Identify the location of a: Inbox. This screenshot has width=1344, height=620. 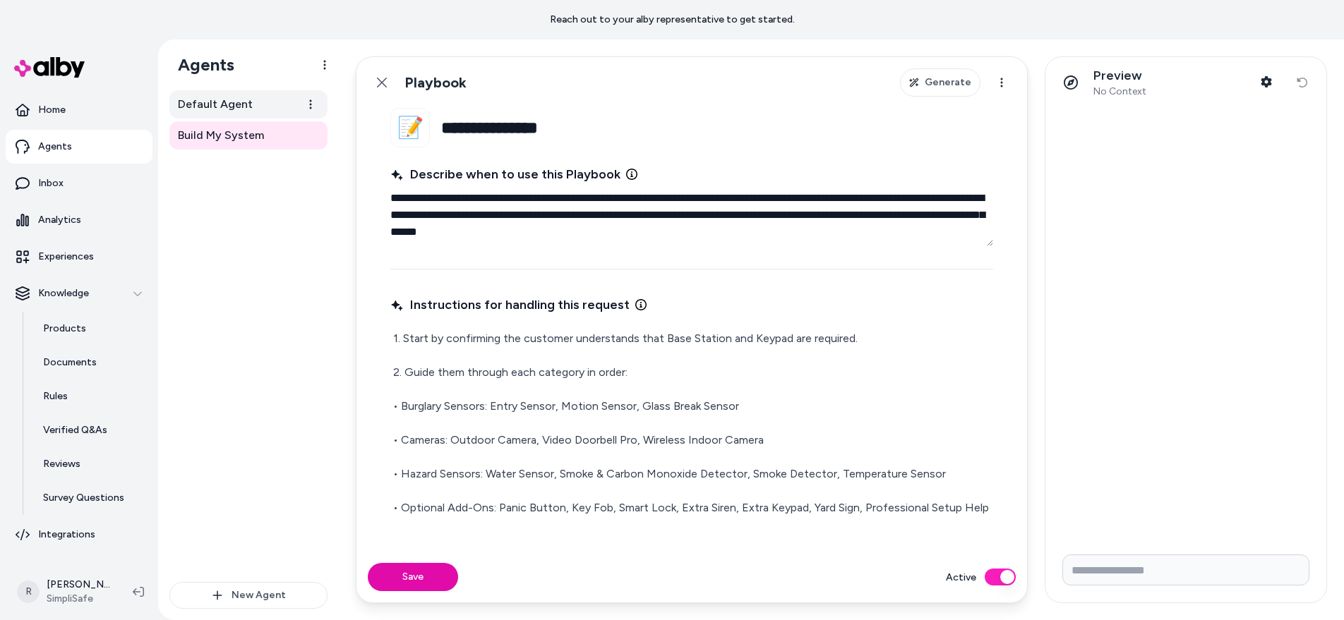
(79, 183).